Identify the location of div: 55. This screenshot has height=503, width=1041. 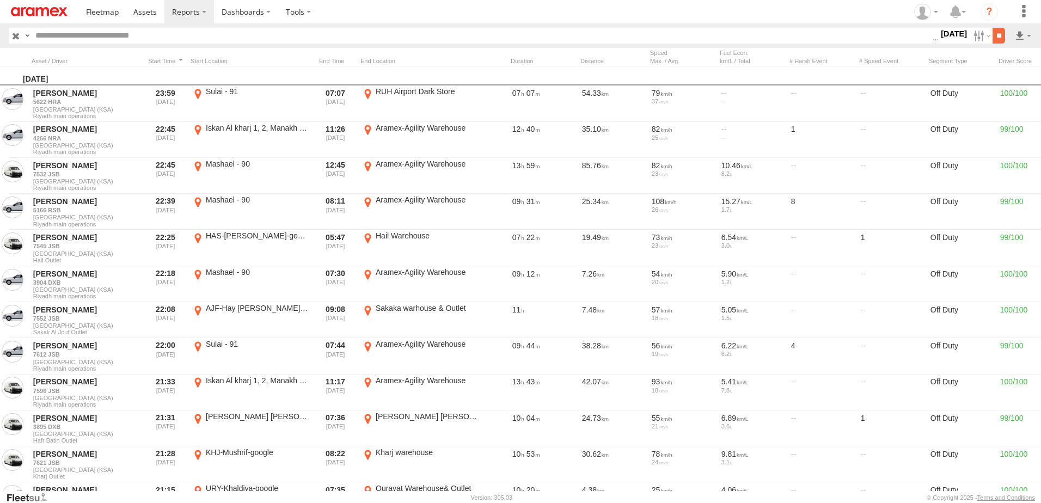
(683, 418).